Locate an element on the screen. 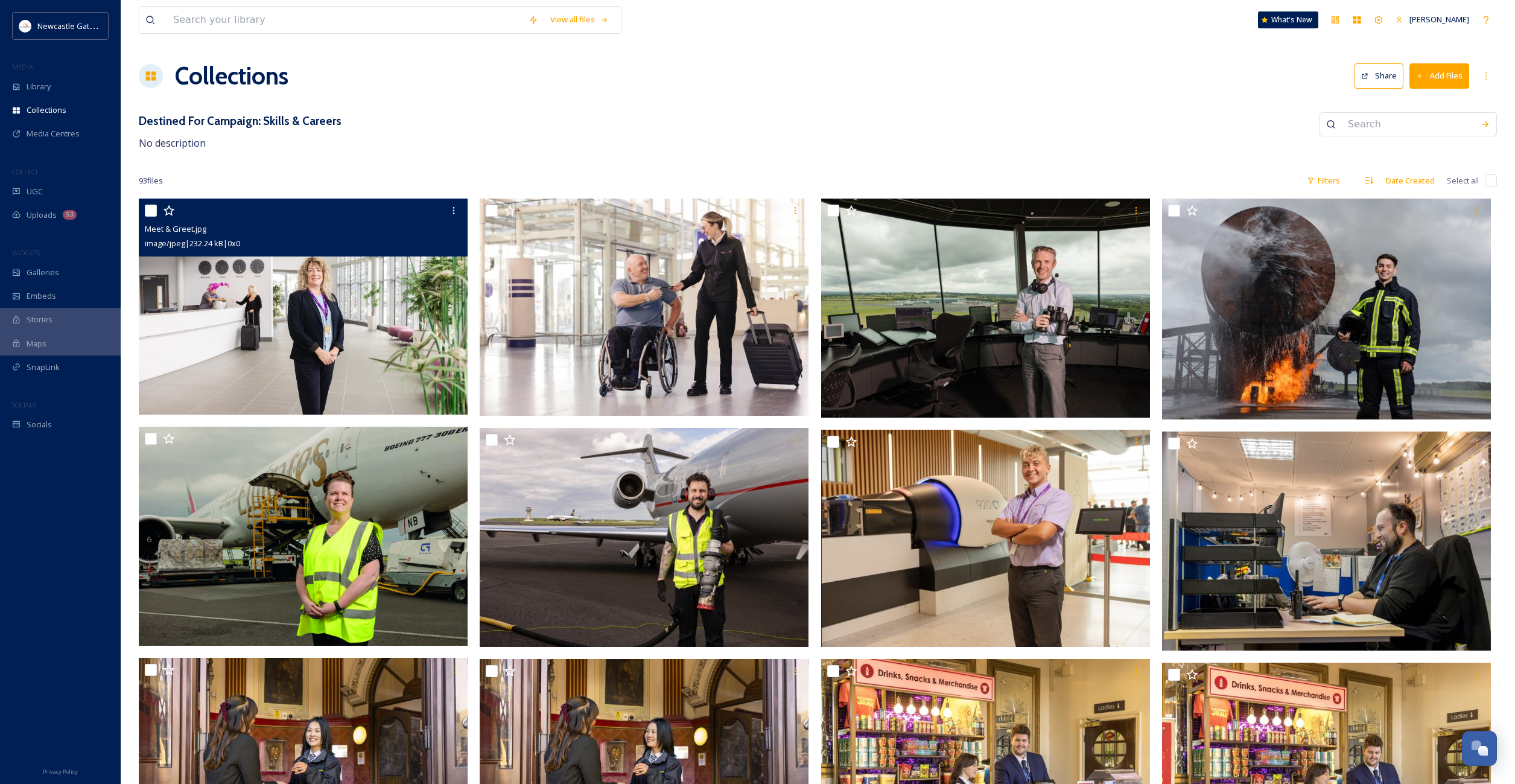 The height and width of the screenshot is (784, 1515). div: 53 is located at coordinates (69, 215).